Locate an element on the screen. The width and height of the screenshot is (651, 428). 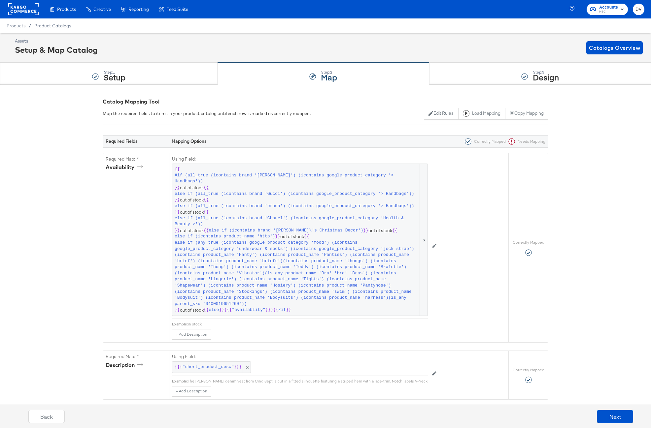
button: Back is located at coordinates (47, 417).